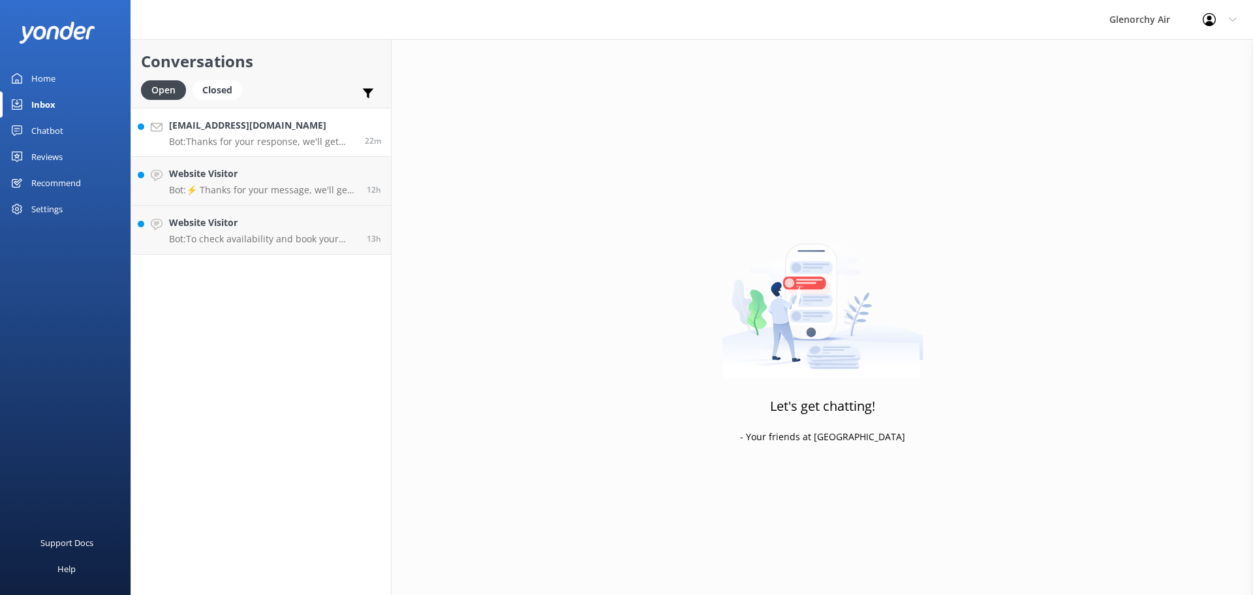 This screenshot has height=595, width=1253. What do you see at coordinates (67, 542) in the screenshot?
I see `div: Support Docs` at bounding box center [67, 542].